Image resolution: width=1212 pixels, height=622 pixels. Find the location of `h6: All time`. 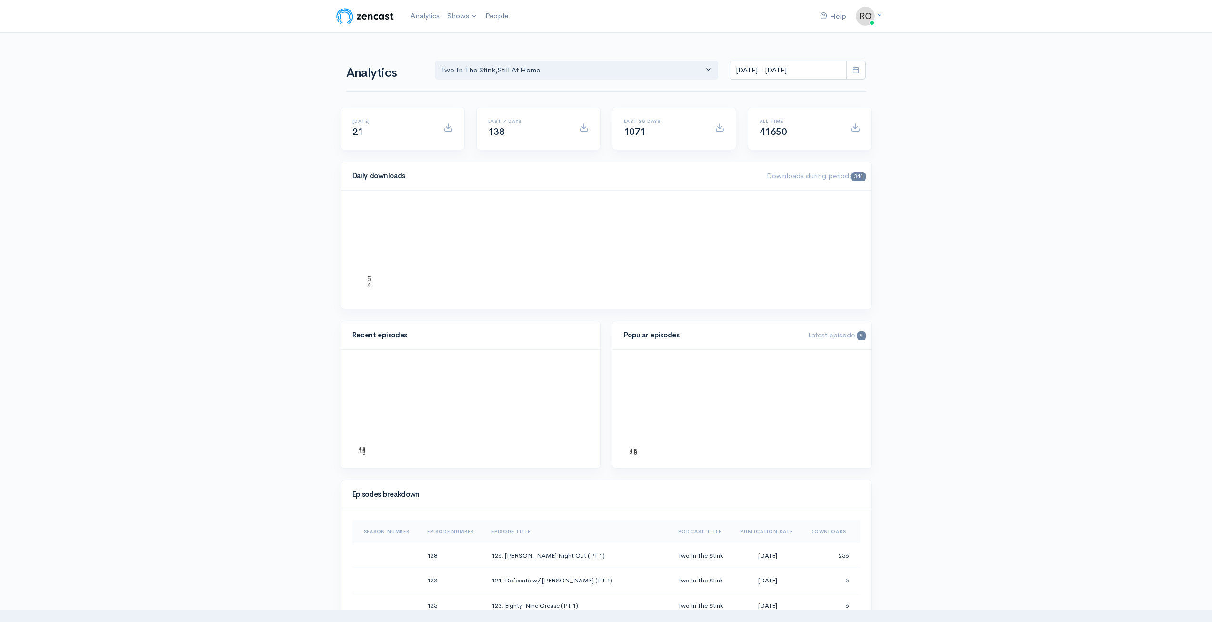

h6: All time is located at coordinates (799, 121).